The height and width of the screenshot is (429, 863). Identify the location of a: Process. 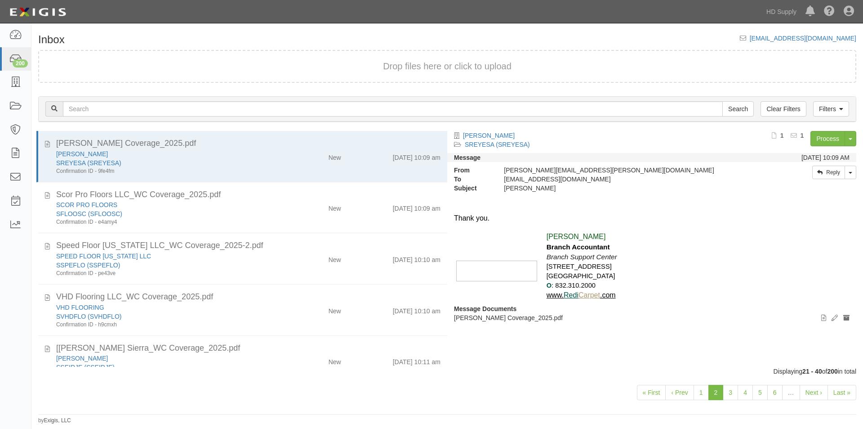
(828, 138).